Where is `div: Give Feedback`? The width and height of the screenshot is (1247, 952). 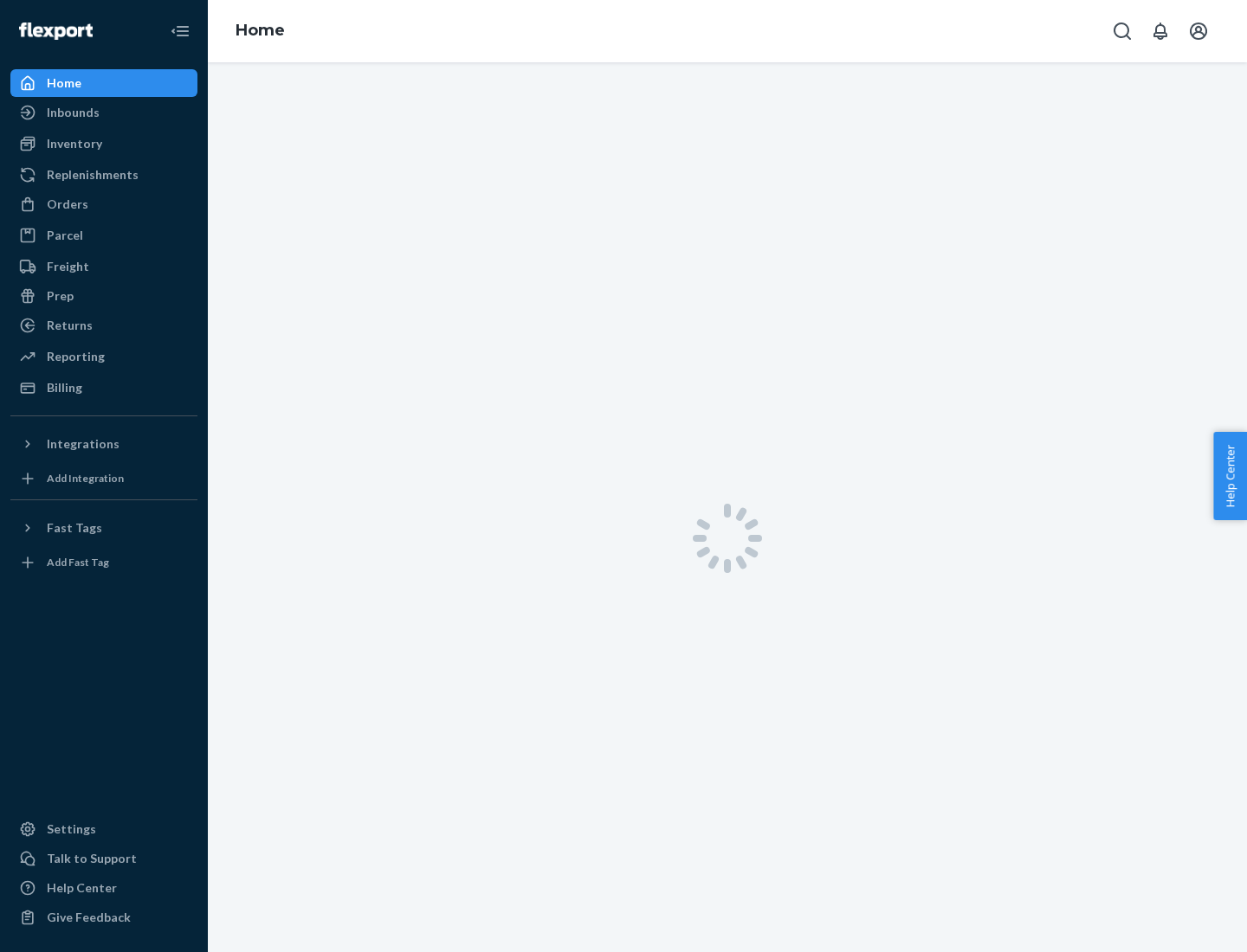 div: Give Feedback is located at coordinates (88, 917).